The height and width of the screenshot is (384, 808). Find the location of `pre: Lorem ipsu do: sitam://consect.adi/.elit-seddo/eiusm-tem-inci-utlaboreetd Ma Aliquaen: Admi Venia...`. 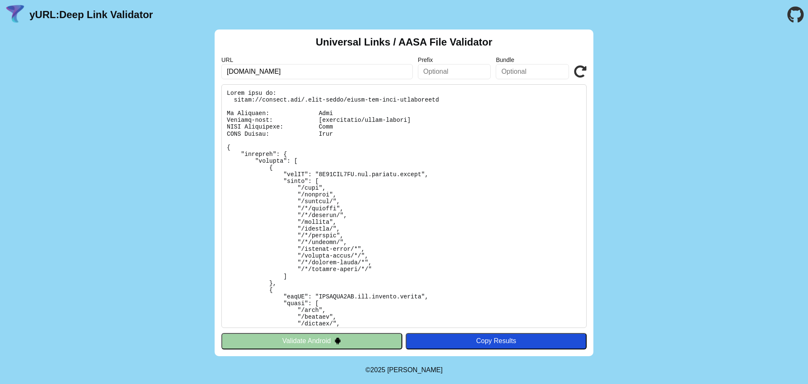

pre: Lorem ipsu do: sitam://consect.adi/.elit-seddo/eiusm-tem-inci-utlaboreetd Ma Aliquaen: Admi Venia... is located at coordinates (404, 206).